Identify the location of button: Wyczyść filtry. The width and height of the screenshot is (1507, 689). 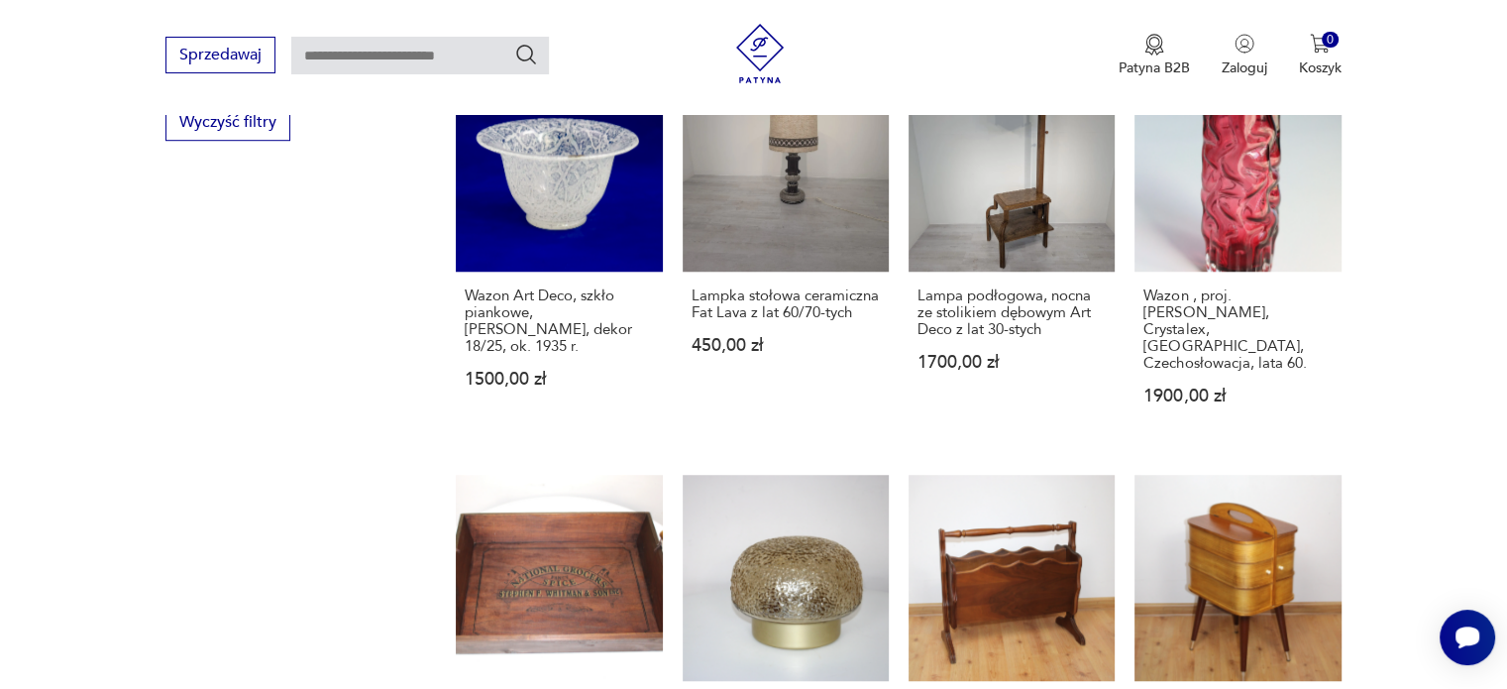
(228, 122).